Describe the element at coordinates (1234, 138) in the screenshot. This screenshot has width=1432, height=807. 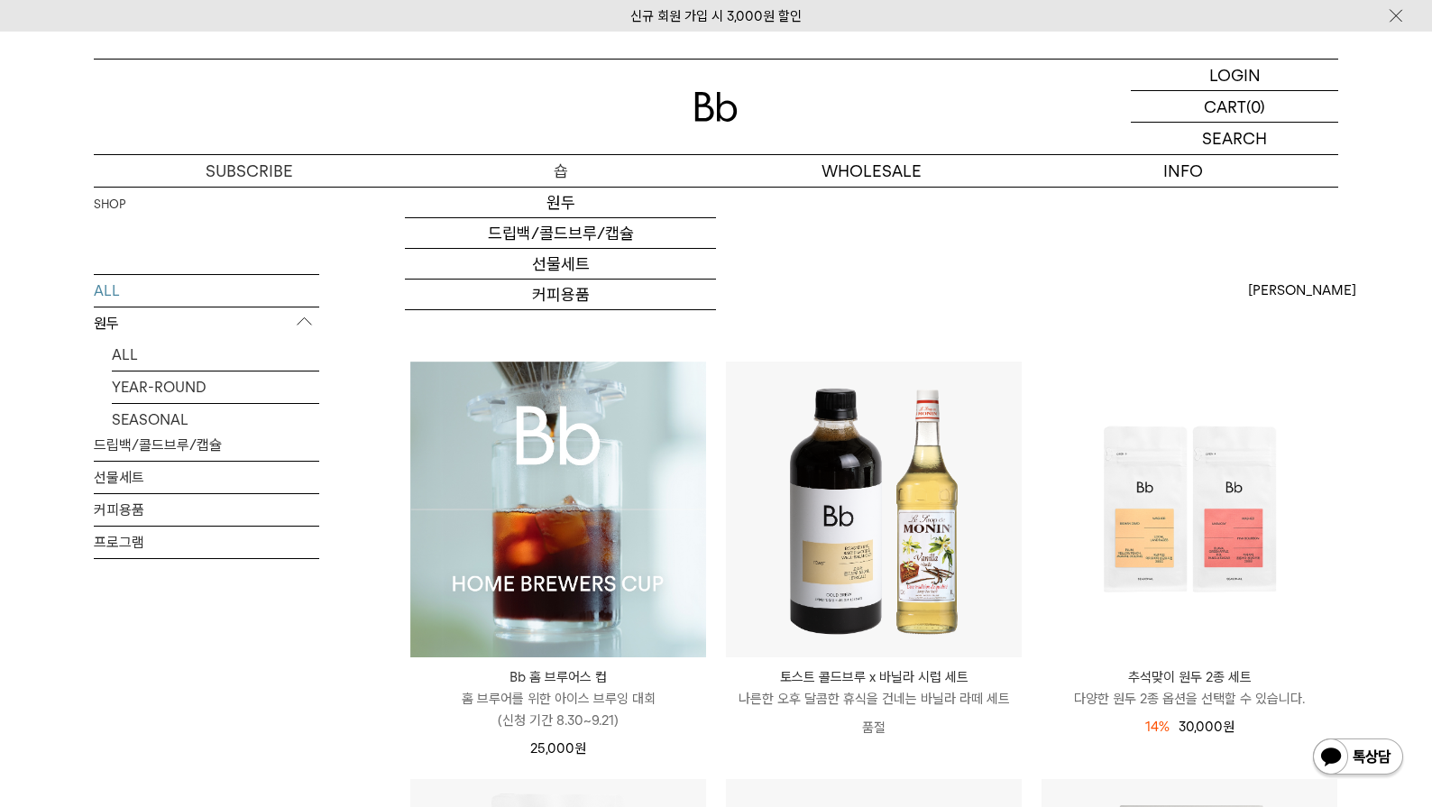
I see `p: SEARCH` at that location.